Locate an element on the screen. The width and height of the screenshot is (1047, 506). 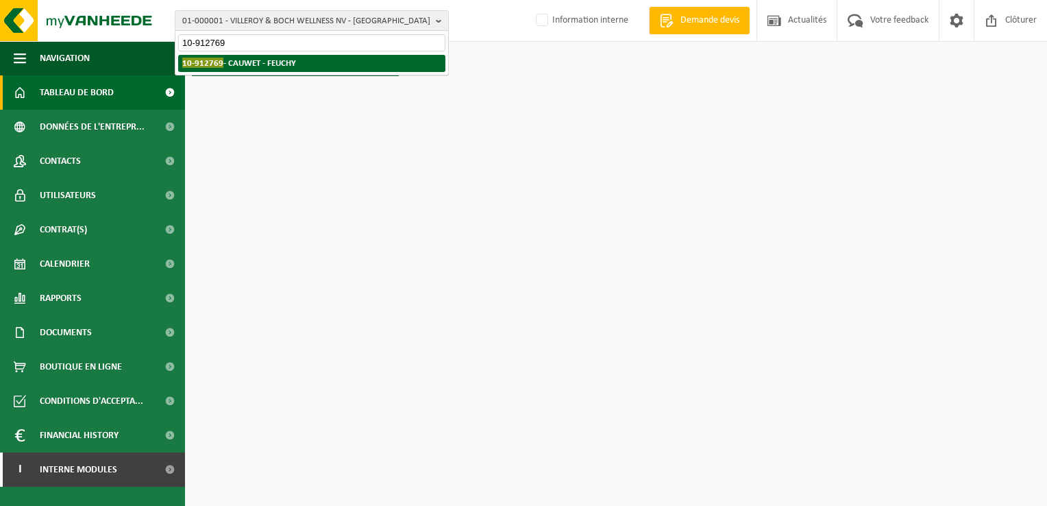
span: Navigation is located at coordinates (64, 58).